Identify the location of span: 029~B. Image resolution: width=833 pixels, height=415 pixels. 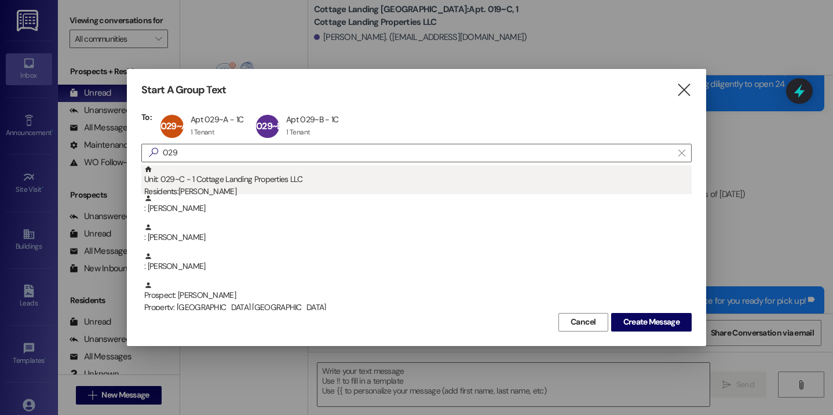
(269, 126).